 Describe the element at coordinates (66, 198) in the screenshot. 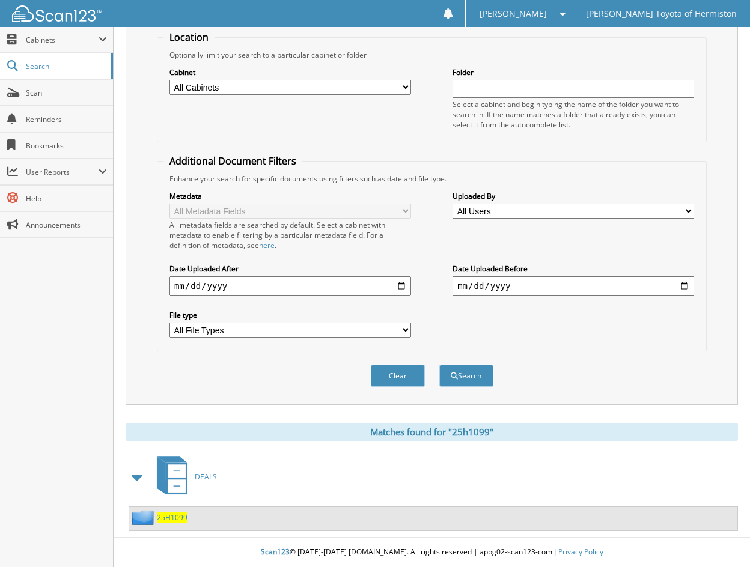

I see `span: Help` at that location.